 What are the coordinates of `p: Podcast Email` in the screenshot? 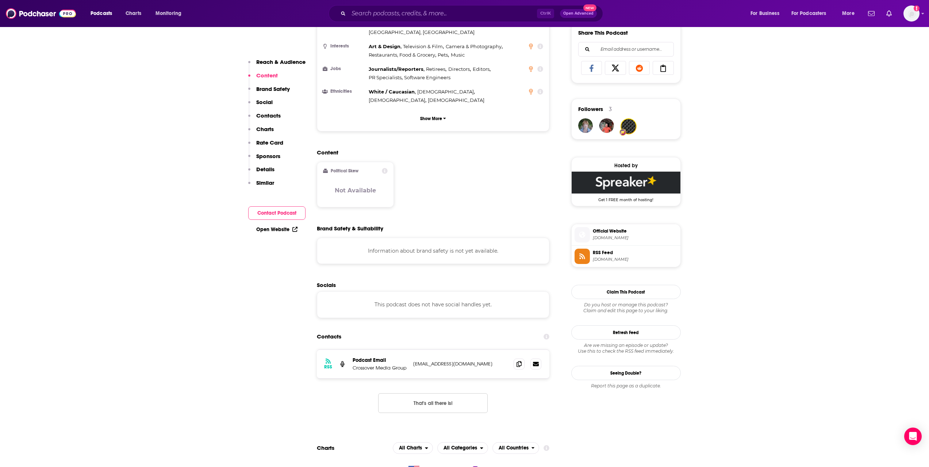 It's located at (380, 360).